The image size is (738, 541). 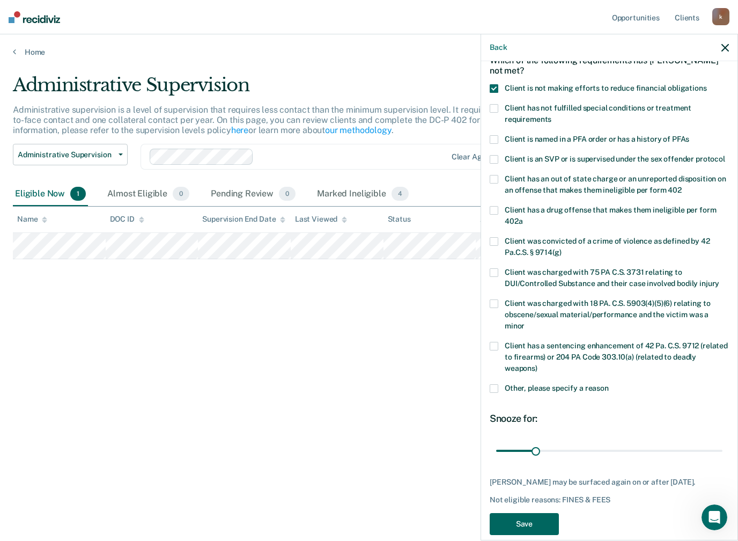 What do you see at coordinates (609, 418) in the screenshot?
I see `div: Snooze for:` at bounding box center [609, 418].